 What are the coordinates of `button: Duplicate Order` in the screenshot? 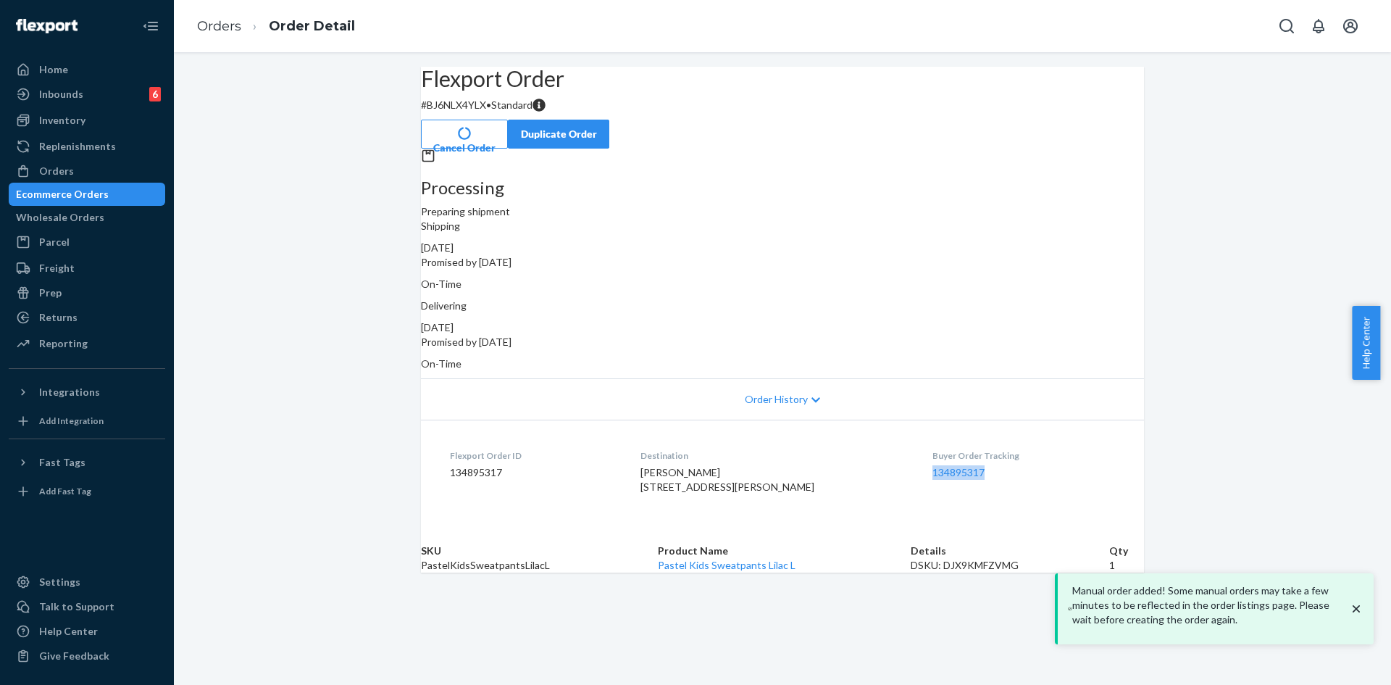 It's located at (559, 134).